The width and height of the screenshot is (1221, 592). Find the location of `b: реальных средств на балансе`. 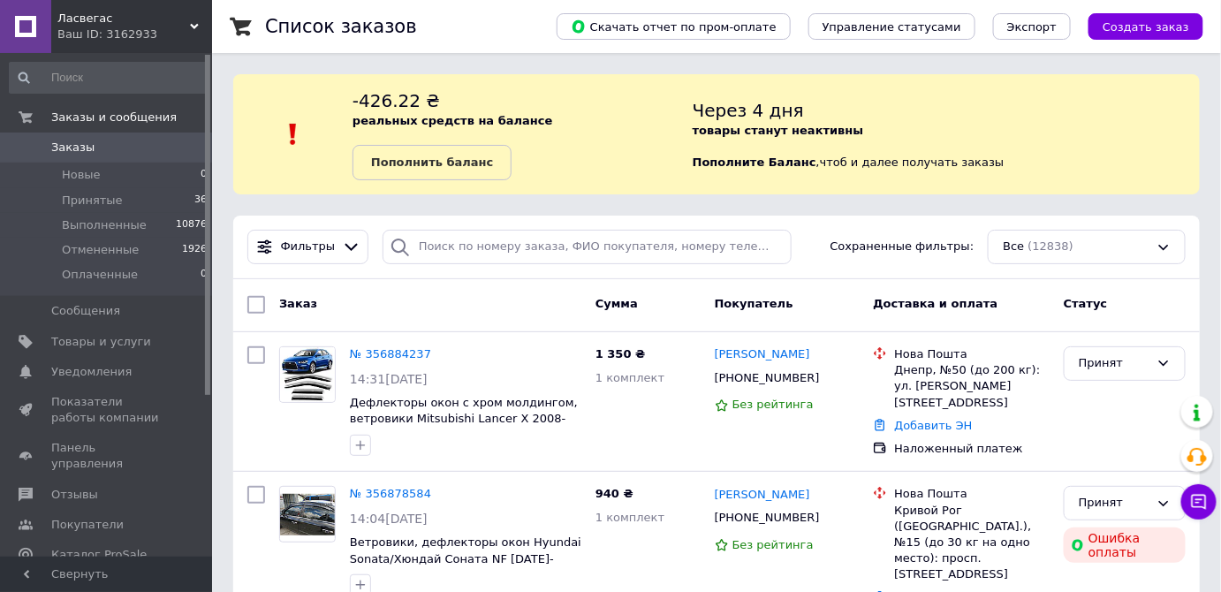

b: реальных средств на балансе is located at coordinates (452, 120).